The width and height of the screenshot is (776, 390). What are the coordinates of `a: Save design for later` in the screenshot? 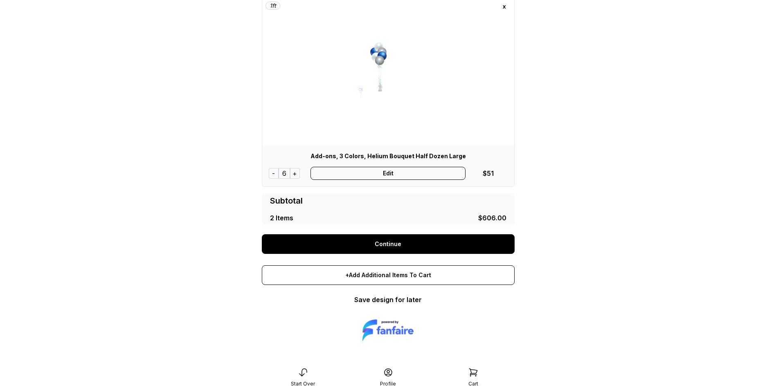 It's located at (388, 300).